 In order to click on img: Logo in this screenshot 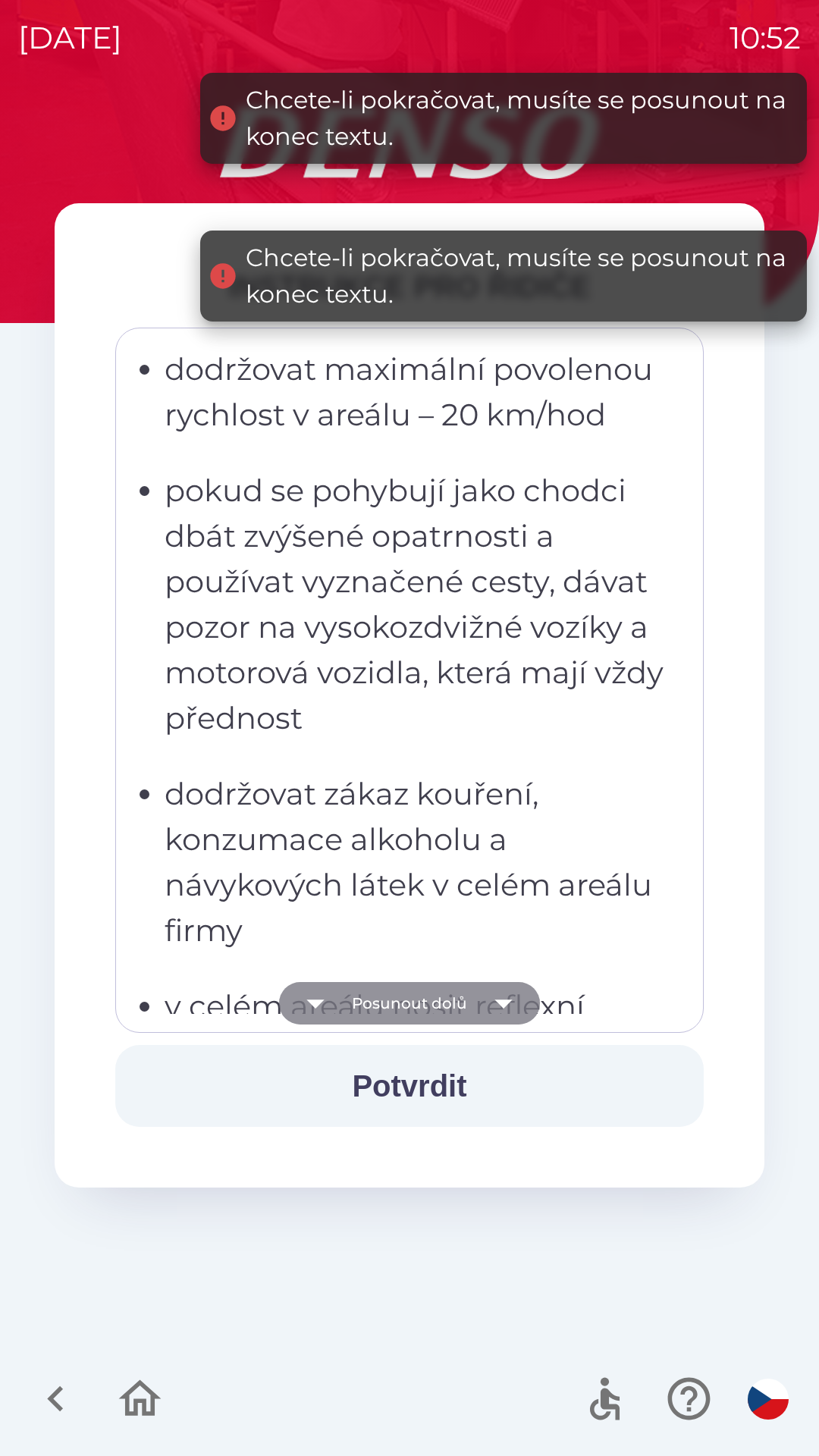, I will do `click(409, 143)`.